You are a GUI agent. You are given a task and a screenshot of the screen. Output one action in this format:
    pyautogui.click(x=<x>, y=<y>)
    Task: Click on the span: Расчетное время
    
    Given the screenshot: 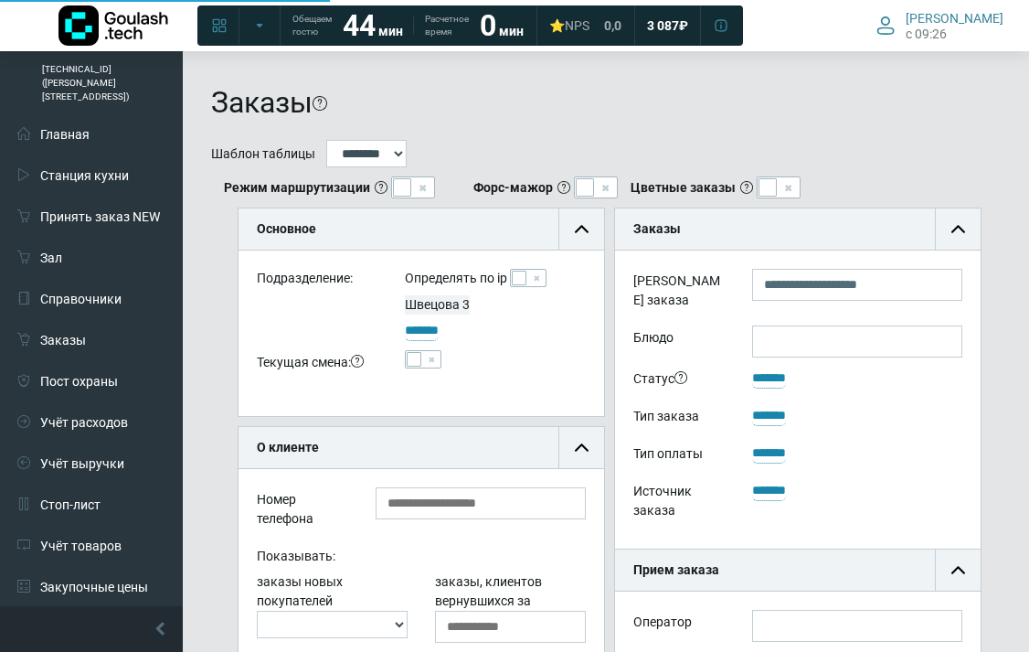 What is the action you would take?
    pyautogui.click(x=447, y=26)
    